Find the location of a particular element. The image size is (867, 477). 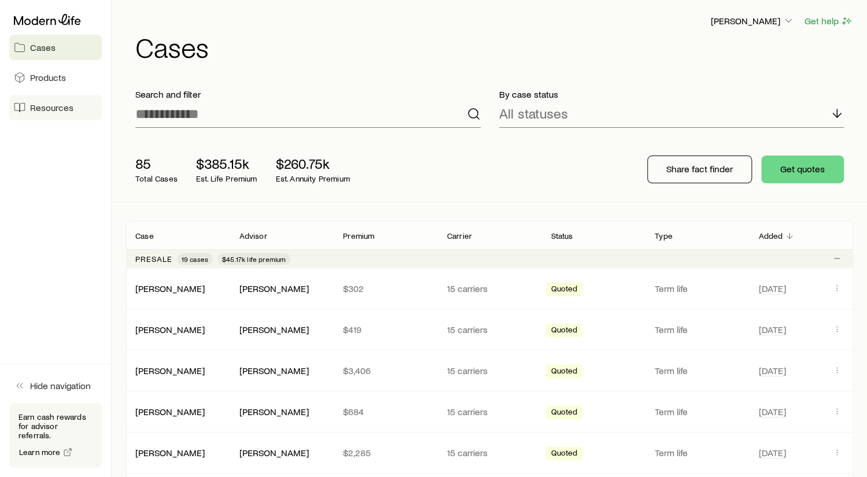

p: Presale is located at coordinates (154, 259).